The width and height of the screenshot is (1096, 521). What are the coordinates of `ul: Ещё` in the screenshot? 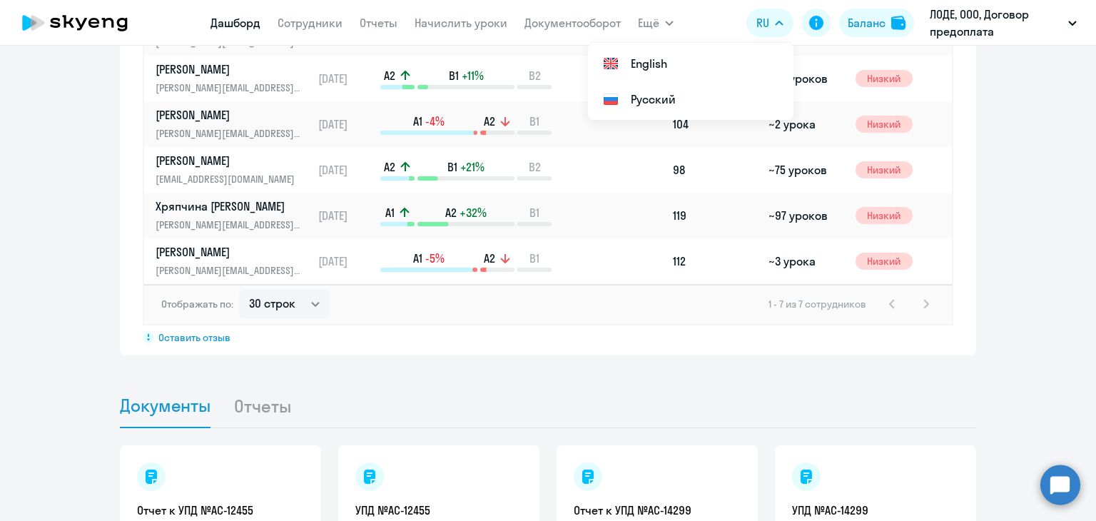 It's located at (691, 81).